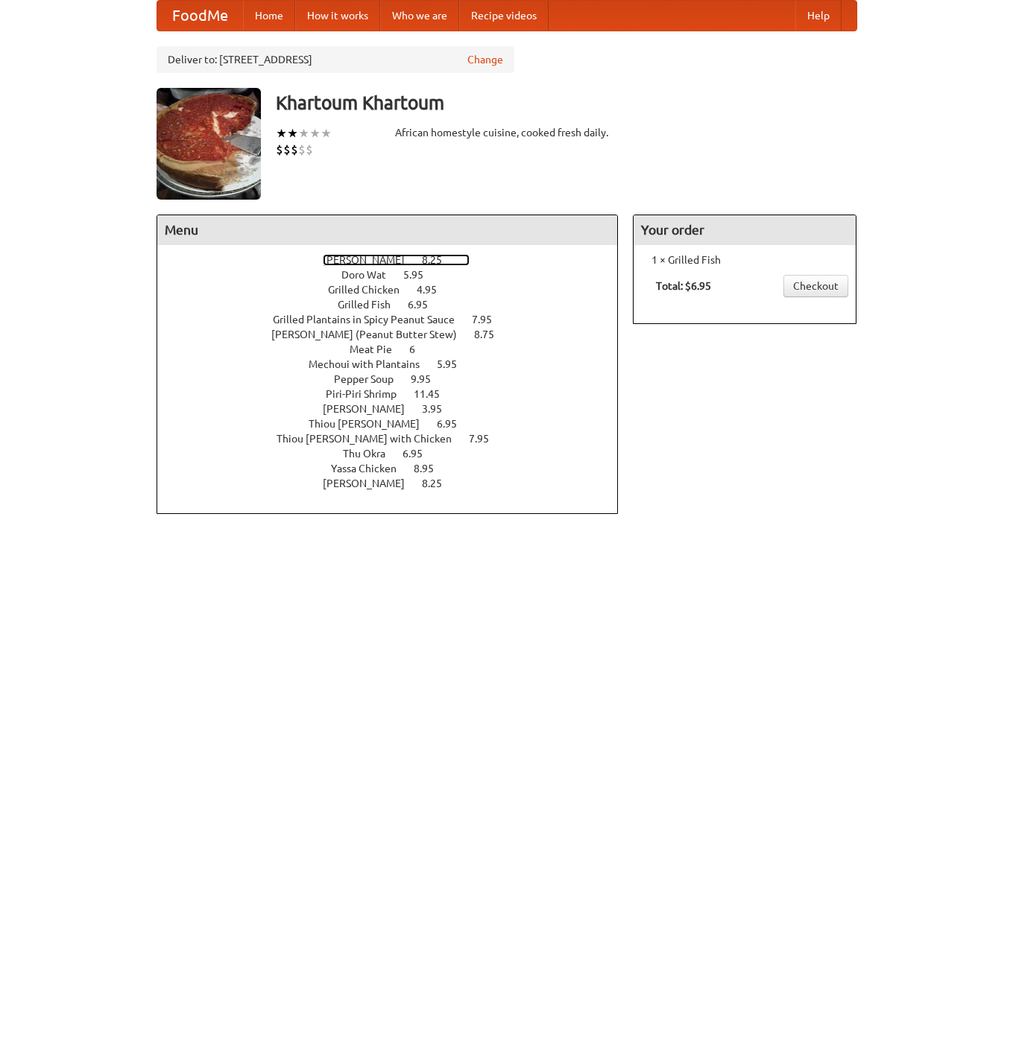  What do you see at coordinates (371, 469) in the screenshot?
I see `span: Yassa Chicken` at bounding box center [371, 469].